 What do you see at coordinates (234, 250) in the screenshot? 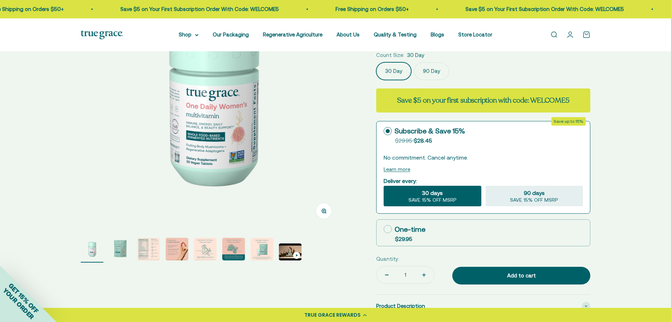
I see `button: Go to item 6` at bounding box center [234, 250].